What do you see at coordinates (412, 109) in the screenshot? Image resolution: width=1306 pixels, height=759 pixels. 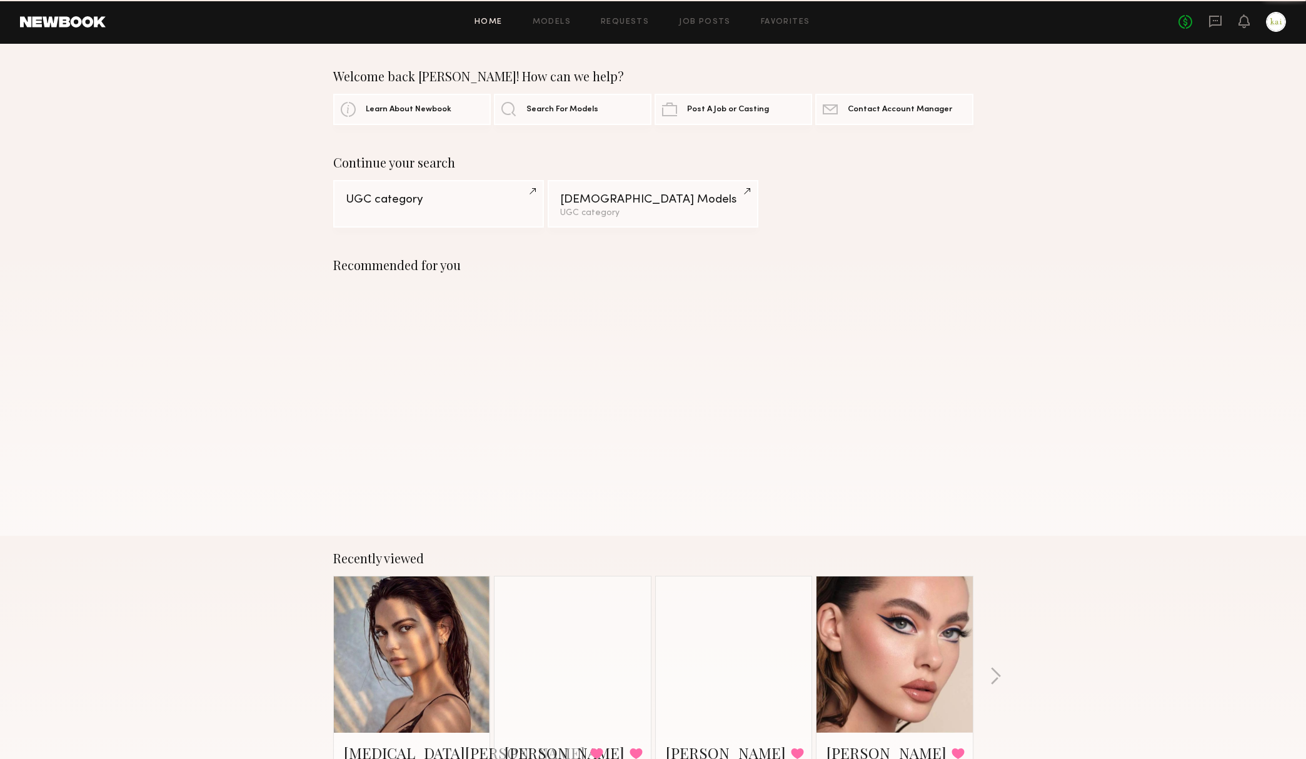 I see `a: Learn About Newbook` at bounding box center [412, 109].